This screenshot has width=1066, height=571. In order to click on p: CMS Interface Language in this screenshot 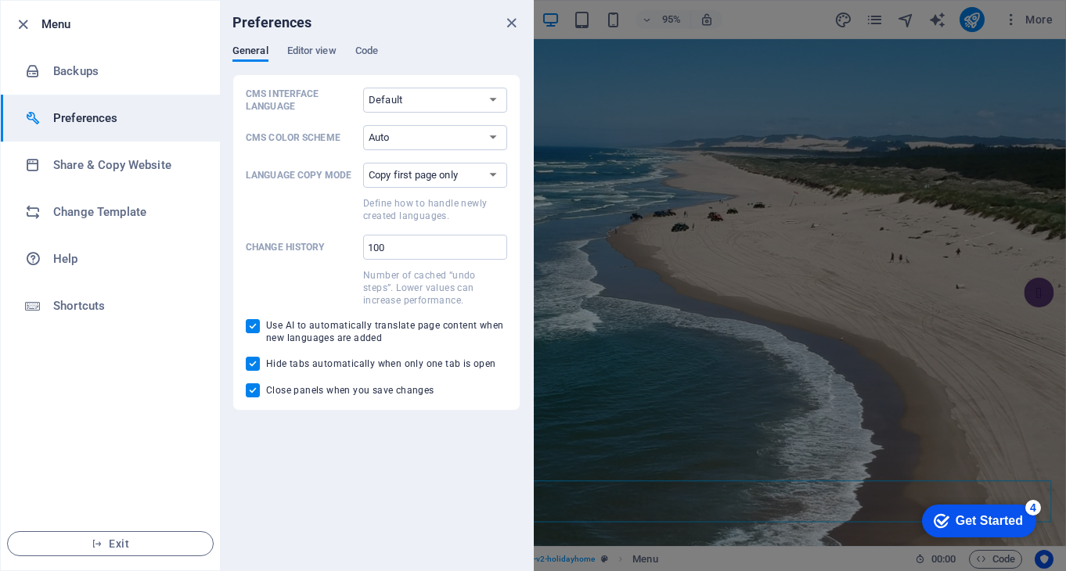, I will do `click(301, 100)`.